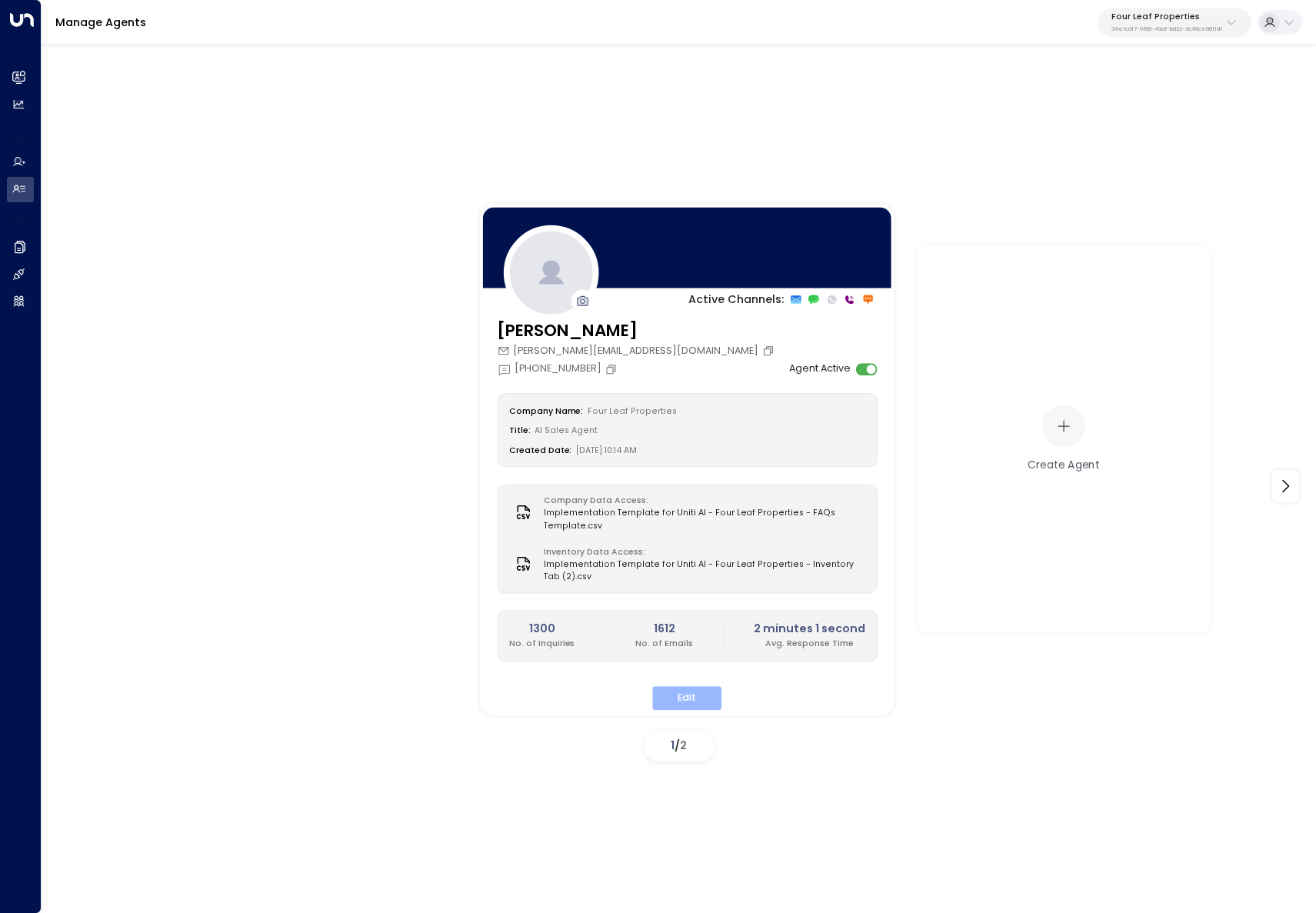 The image size is (1316, 913). What do you see at coordinates (700, 552) in the screenshot?
I see `label: Inventory Data Access:` at bounding box center [700, 552].